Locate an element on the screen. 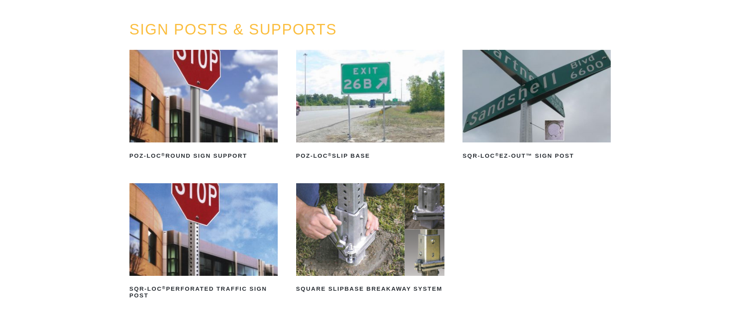 Image resolution: width=741 pixels, height=319 pixels. h2: SQR-LOC EZ-Out™ Sign Post is located at coordinates (537, 156).